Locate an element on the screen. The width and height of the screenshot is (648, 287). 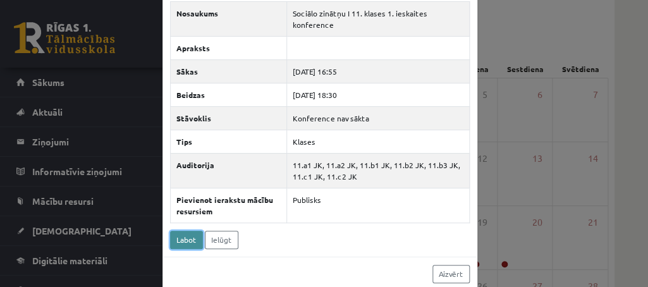
th: Stāvoklis is located at coordinates (229, 118).